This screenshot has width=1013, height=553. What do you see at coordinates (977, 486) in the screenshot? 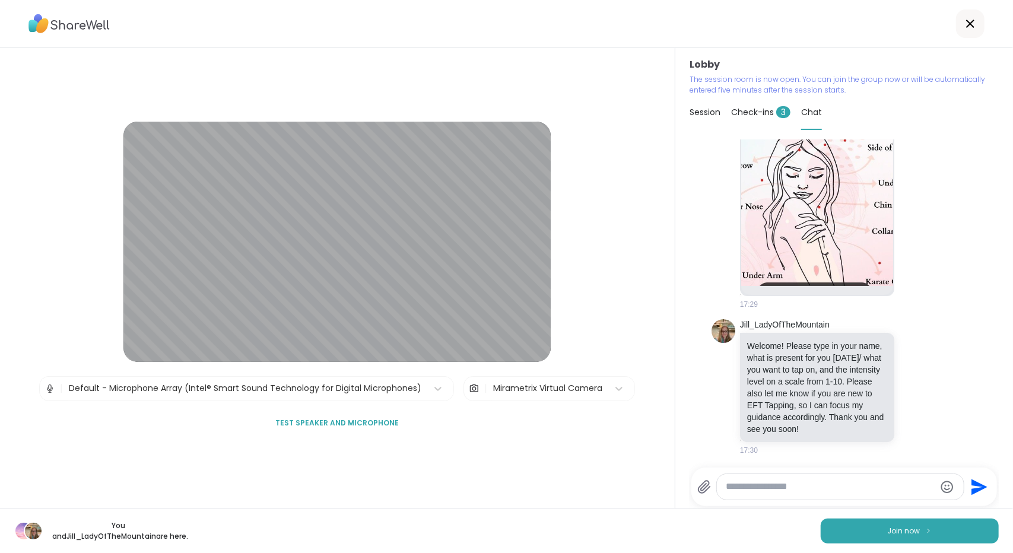
I see `button: Send` at bounding box center [977, 486].